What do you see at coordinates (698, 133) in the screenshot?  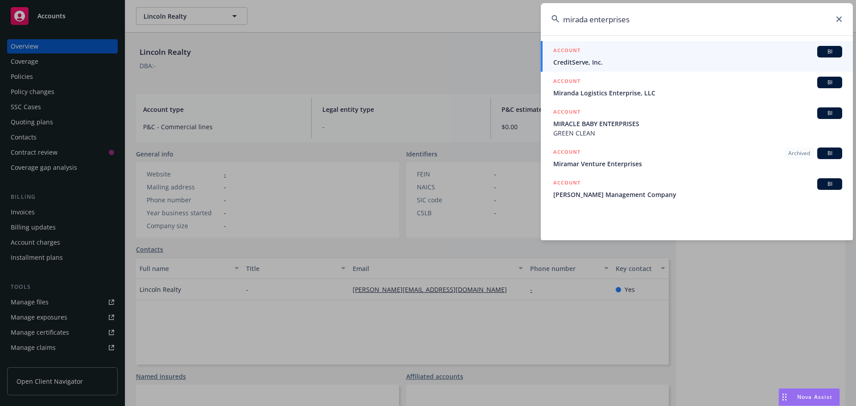 I see `span: GREEN CLEAN` at bounding box center [698, 133].